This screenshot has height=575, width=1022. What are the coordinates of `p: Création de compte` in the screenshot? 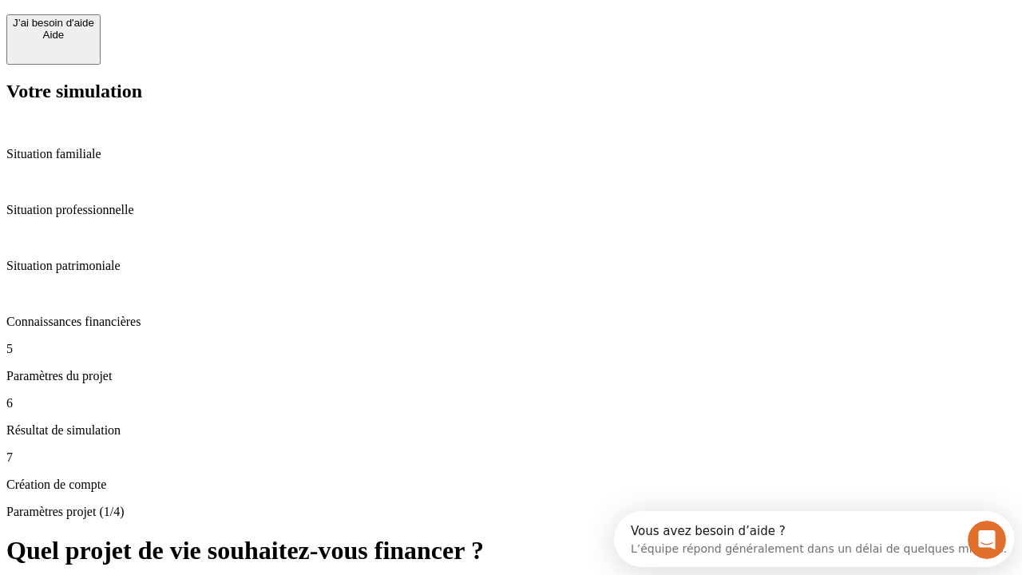 It's located at (511, 485).